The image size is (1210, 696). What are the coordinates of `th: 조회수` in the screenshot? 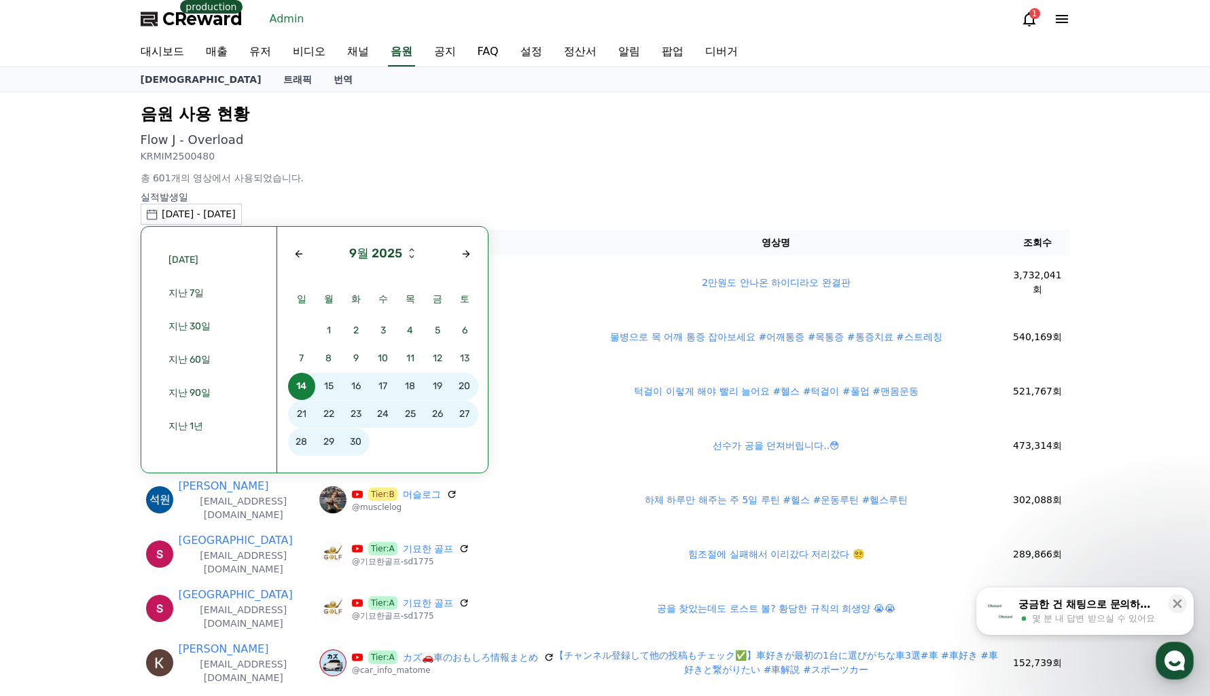 It's located at (1037, 242).